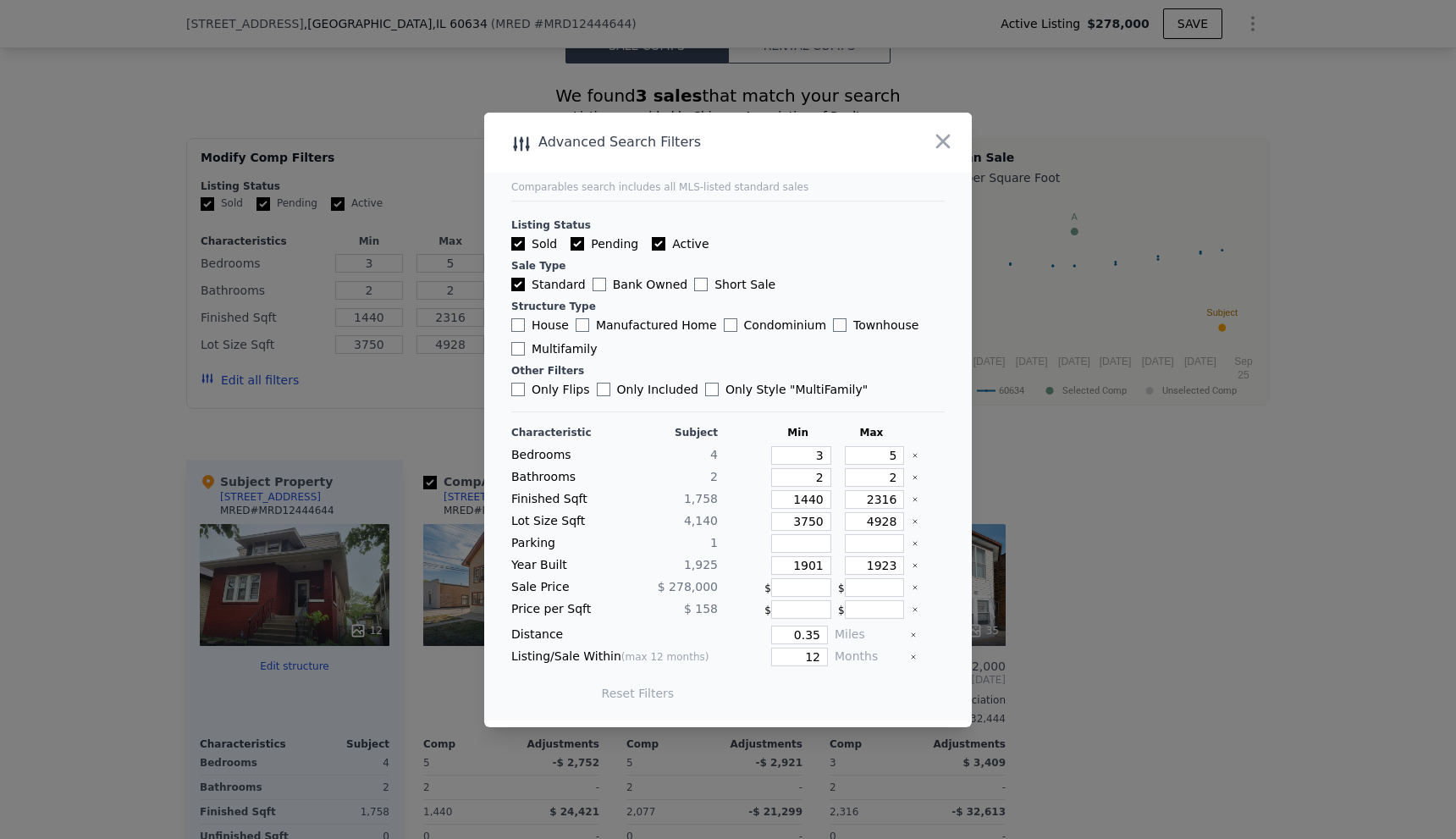 The image size is (1456, 839). Describe the element at coordinates (687, 586) in the screenshot. I see `span: $ 278,000` at that location.